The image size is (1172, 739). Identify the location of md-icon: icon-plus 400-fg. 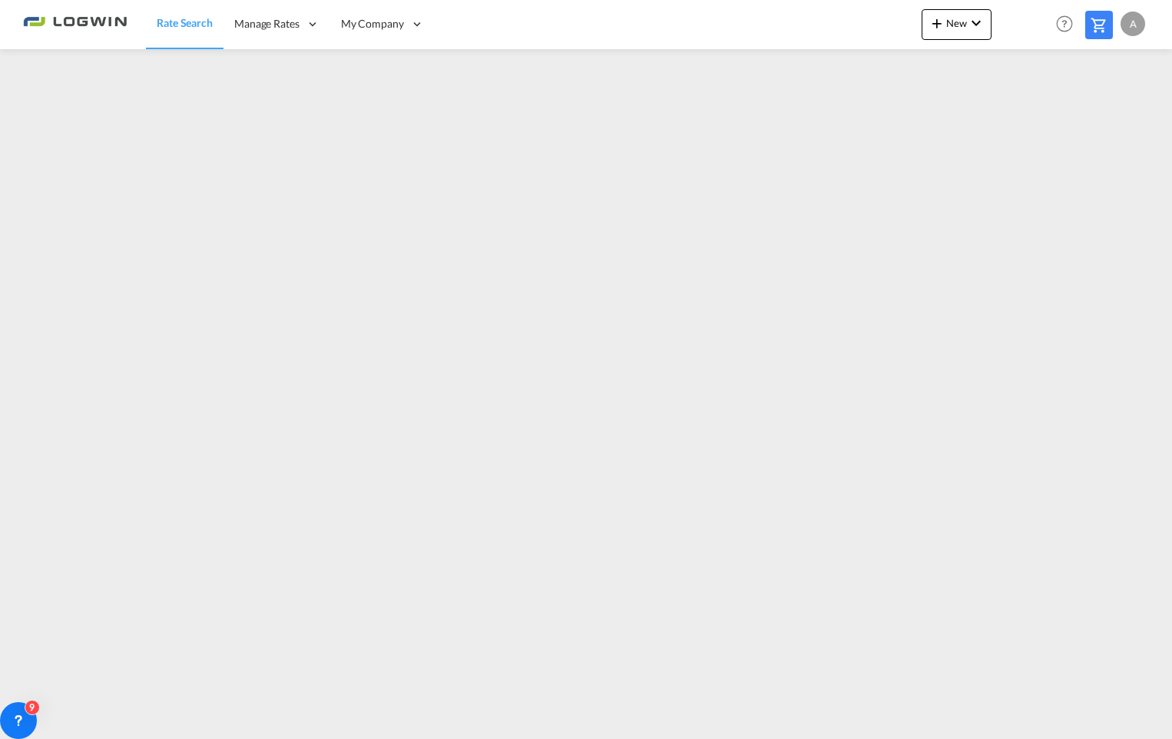
(937, 23).